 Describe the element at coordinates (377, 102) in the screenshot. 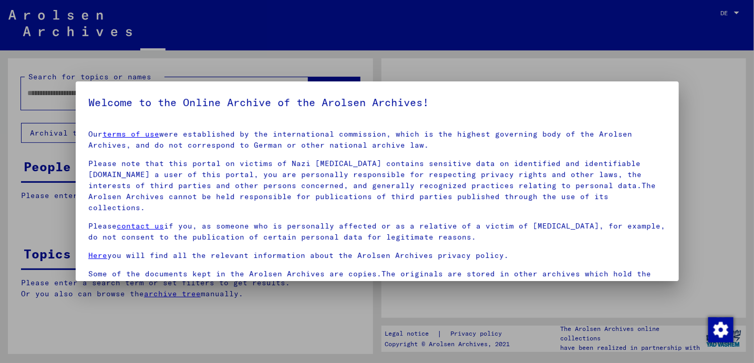

I see `h5: Welcome to the Online Archive of the Arolsen Archives!` at that location.